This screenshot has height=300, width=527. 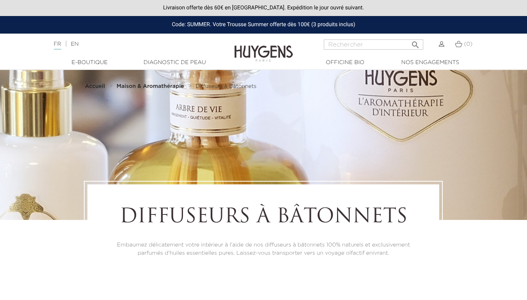 I want to click on a: FR, so click(x=57, y=45).